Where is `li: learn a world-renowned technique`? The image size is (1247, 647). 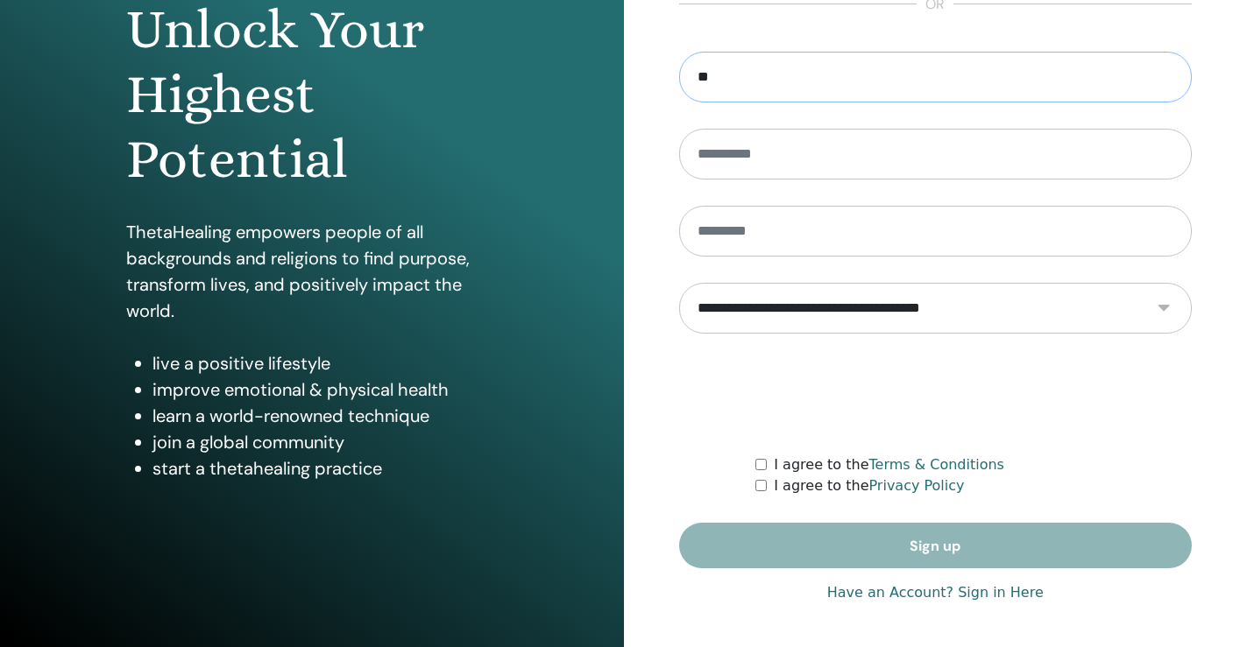
li: learn a world-renowned technique is located at coordinates (325, 416).